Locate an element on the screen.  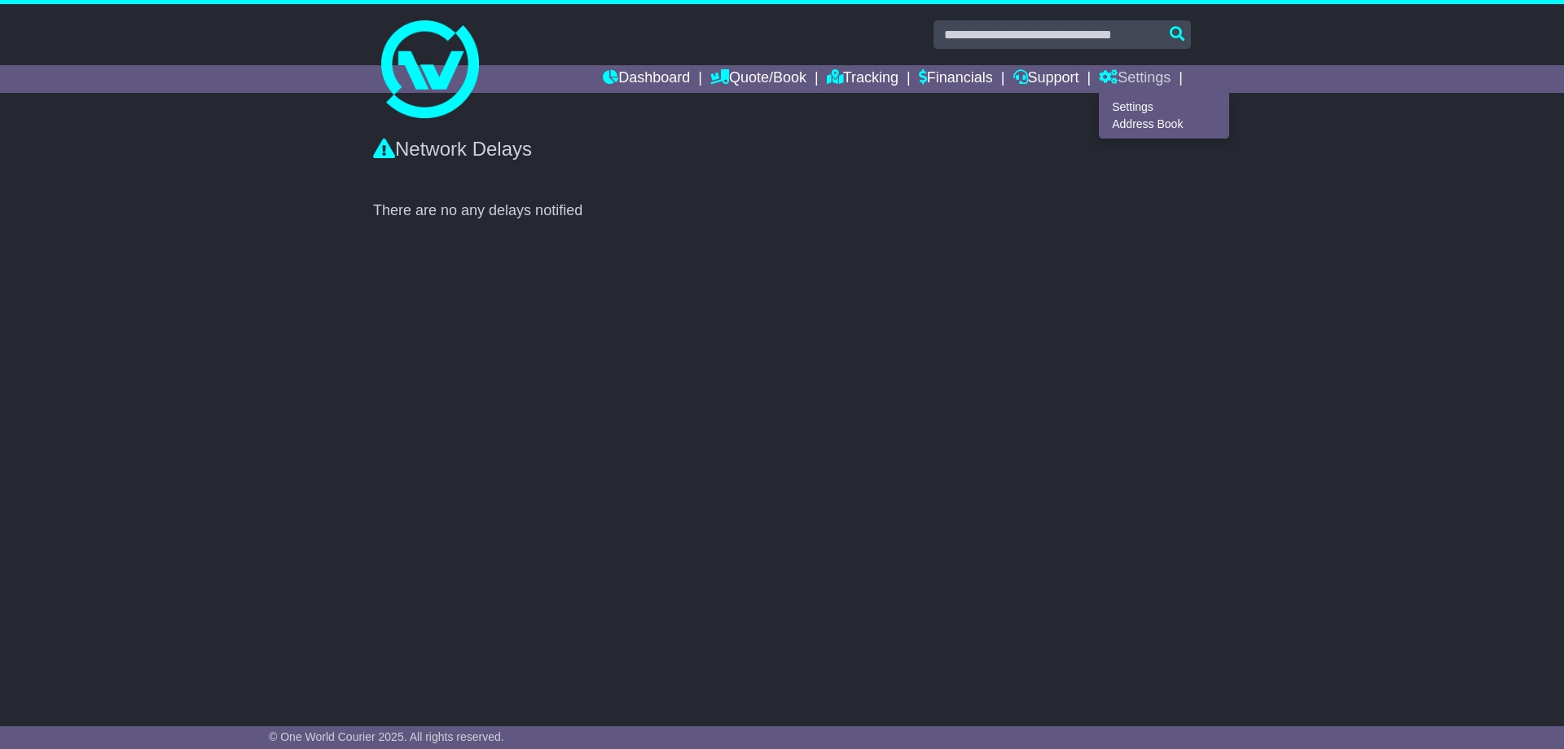
a: Support is located at coordinates (1046, 79).